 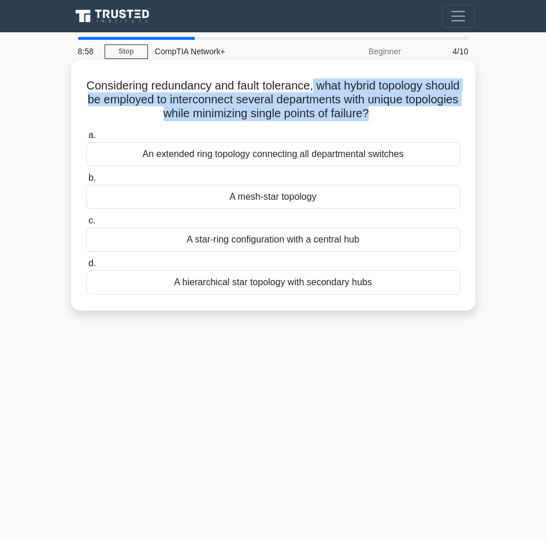 What do you see at coordinates (357, 51) in the screenshot?
I see `div: Beginner` at bounding box center [357, 51].